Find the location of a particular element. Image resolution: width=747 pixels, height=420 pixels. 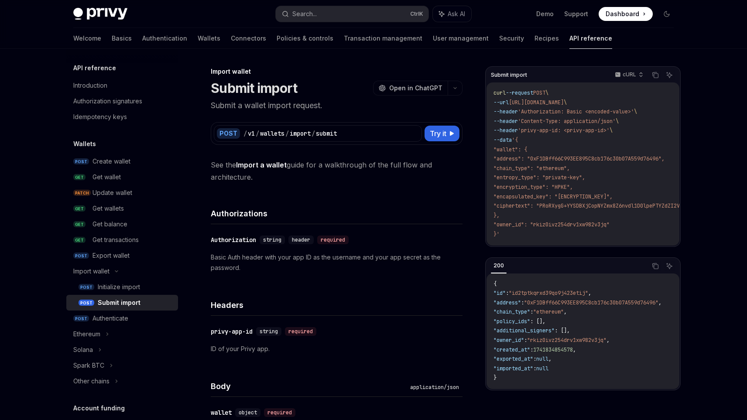

div: 200 is located at coordinates (499, 266).